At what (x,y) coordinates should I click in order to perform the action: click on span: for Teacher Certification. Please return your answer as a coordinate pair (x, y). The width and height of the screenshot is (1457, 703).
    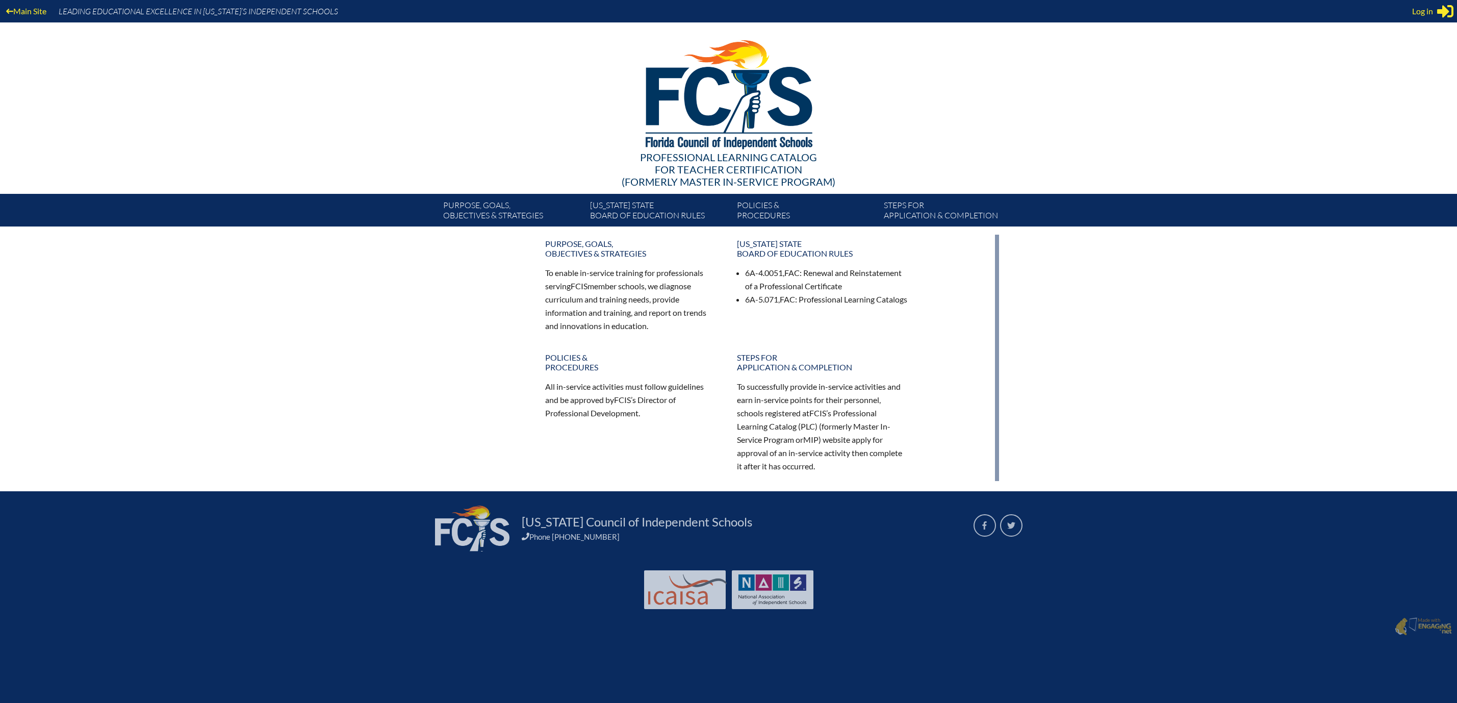
    Looking at the image, I should click on (728, 169).